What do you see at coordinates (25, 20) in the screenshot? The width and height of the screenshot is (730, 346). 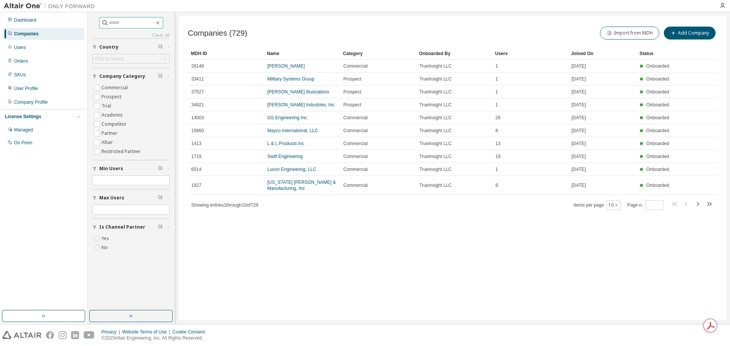 I see `div: Dashboard` at bounding box center [25, 20].